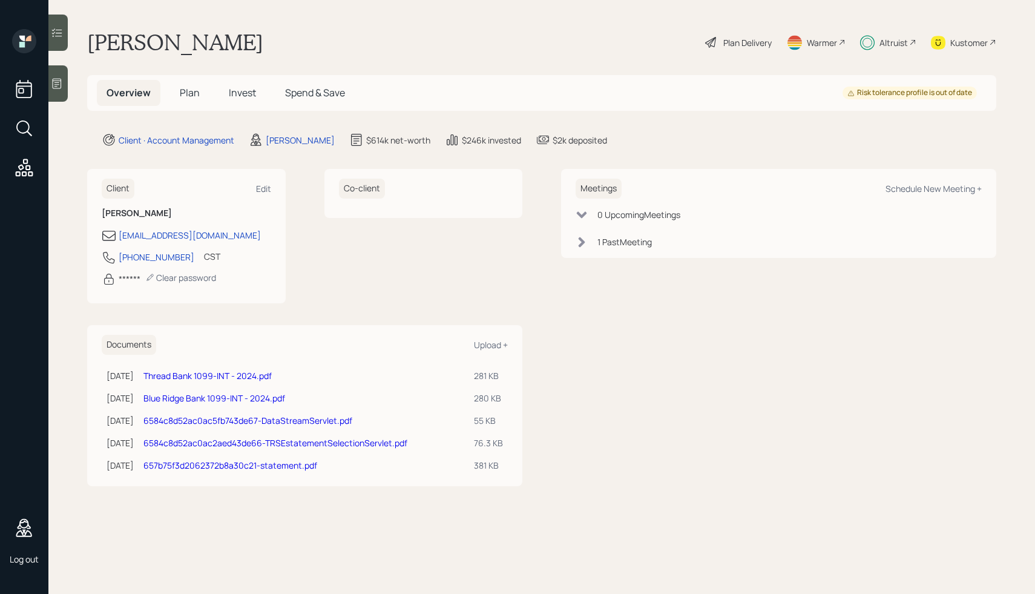  Describe the element at coordinates (208, 375) in the screenshot. I see `a: Thread Bank 1099-INT - 2024.pdf` at that location.